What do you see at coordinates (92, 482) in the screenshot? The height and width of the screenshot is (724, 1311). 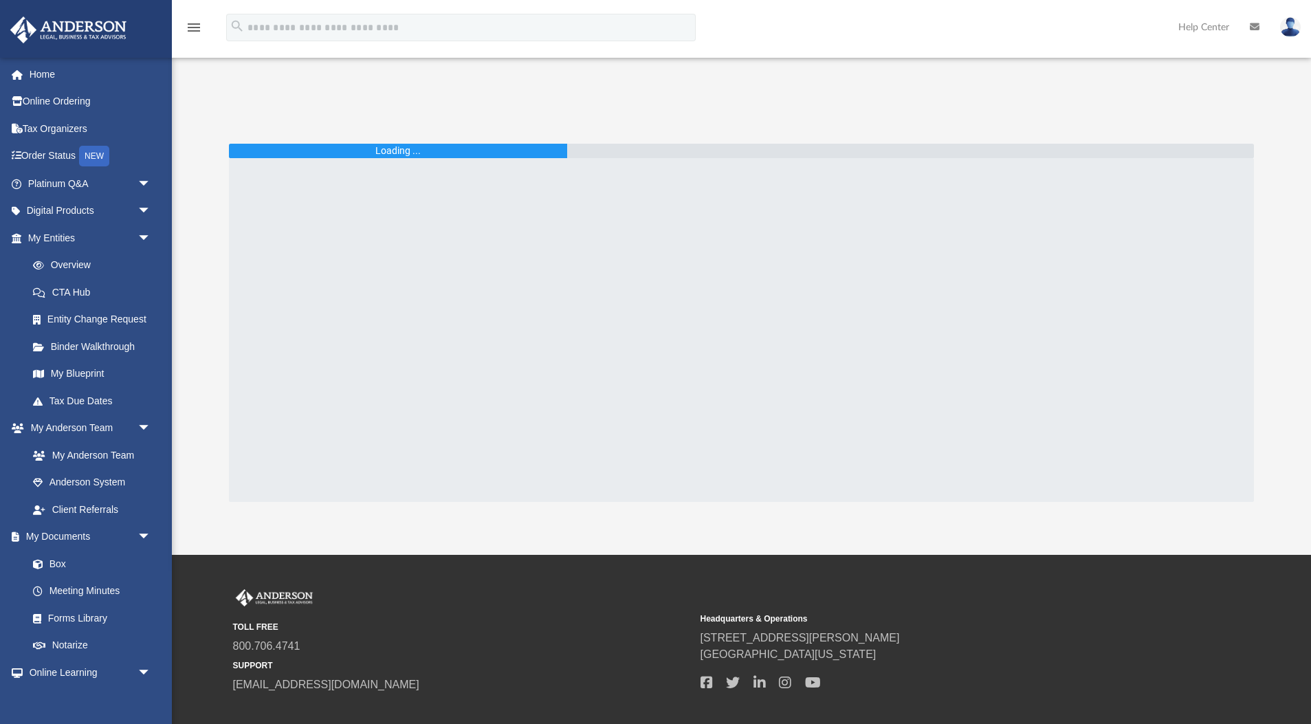 I see `a: Anderson System` at bounding box center [92, 482].